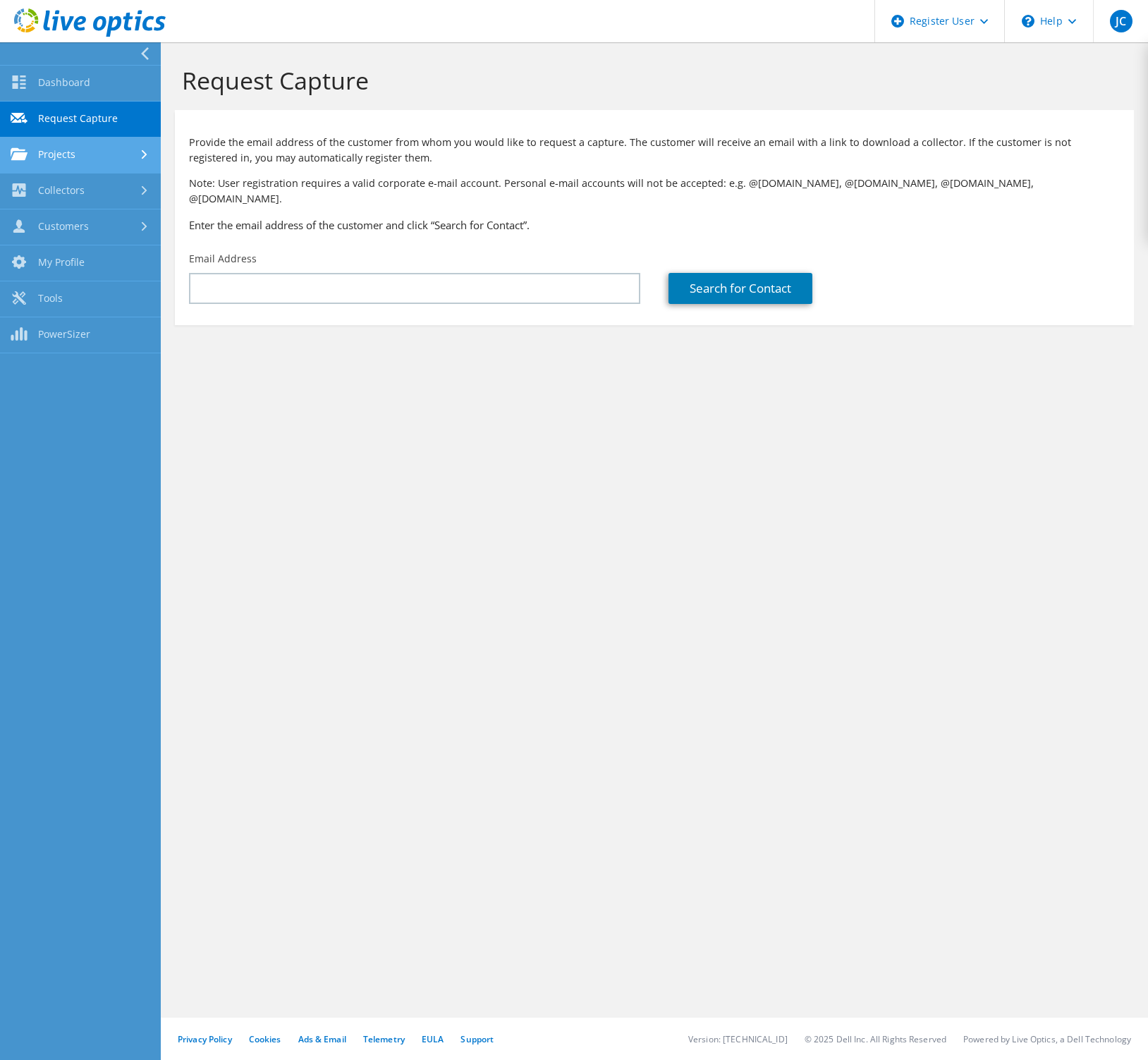 The image size is (1148, 1060). Describe the element at coordinates (265, 1039) in the screenshot. I see `a: Cookies` at that location.